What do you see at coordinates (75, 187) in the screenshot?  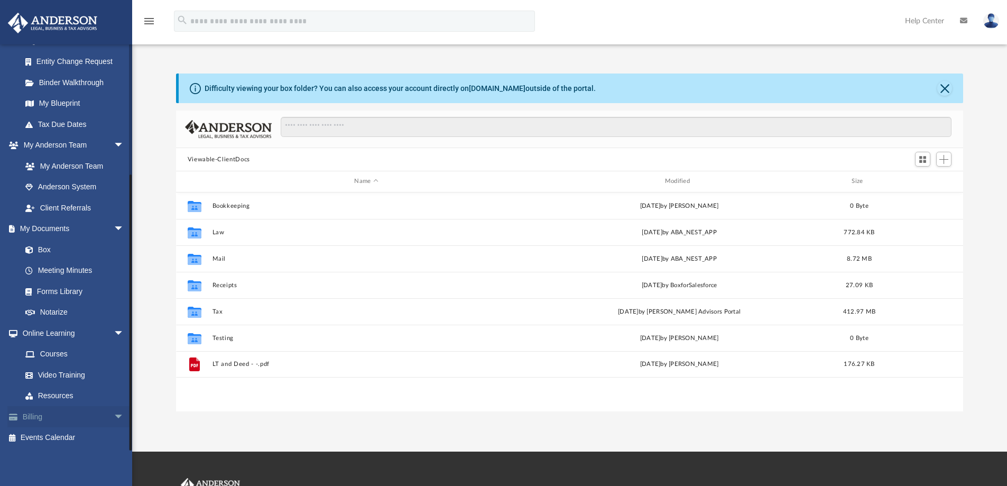 I see `a: Anderson System` at bounding box center [75, 187].